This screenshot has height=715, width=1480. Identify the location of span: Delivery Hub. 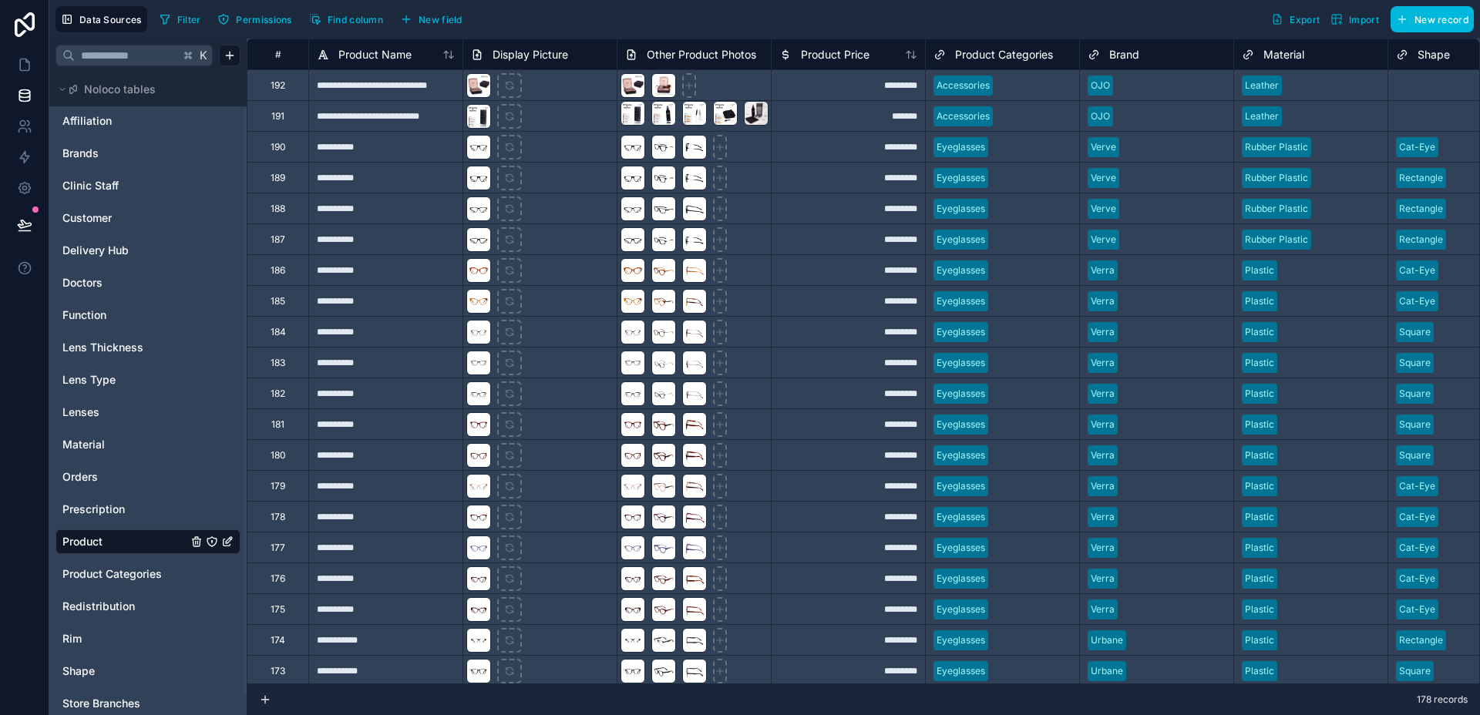
(96, 250).